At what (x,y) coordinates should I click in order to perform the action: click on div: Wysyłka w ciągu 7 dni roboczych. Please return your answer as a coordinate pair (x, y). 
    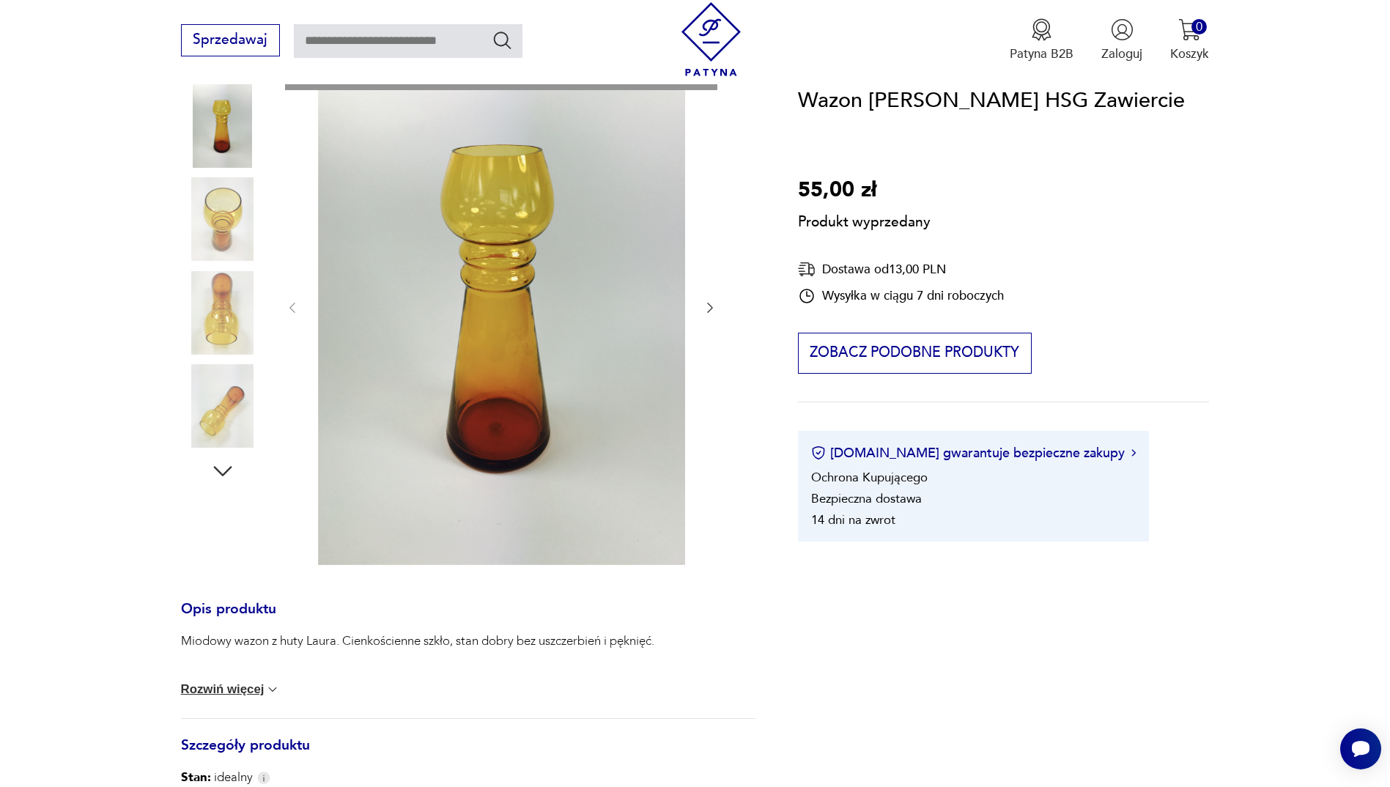
    Looking at the image, I should click on (900, 296).